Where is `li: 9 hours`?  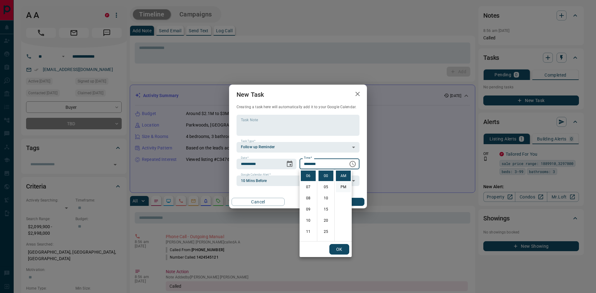
li: 9 hours is located at coordinates (308, 209).